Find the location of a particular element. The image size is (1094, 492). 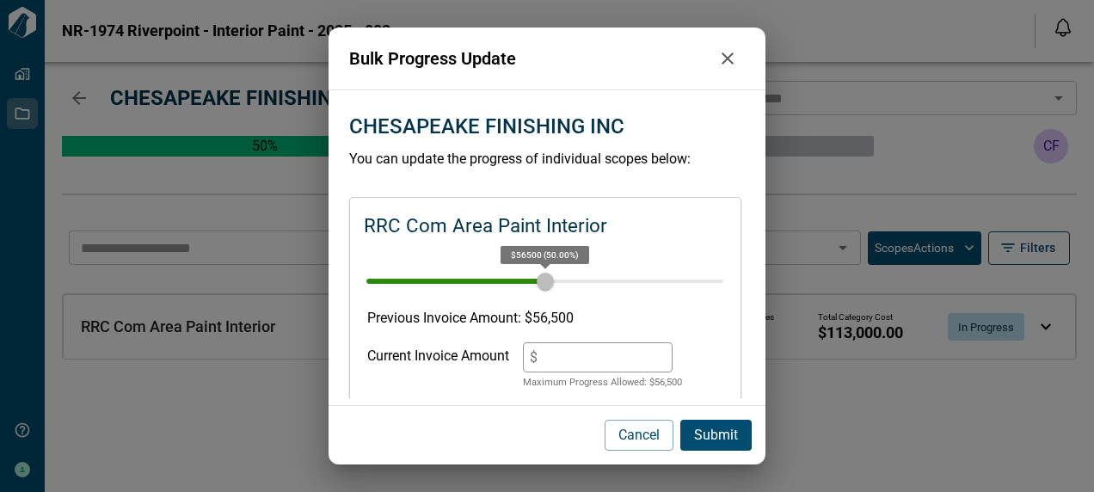

div: Current Invoice Amount is located at coordinates (438, 366).